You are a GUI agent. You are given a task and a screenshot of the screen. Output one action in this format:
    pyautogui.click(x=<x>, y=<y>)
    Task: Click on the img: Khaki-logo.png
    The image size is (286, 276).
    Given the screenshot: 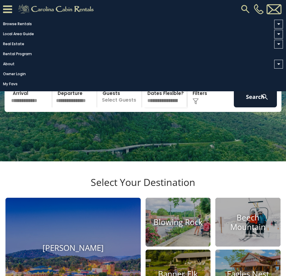 What is the action you would take?
    pyautogui.click(x=57, y=9)
    